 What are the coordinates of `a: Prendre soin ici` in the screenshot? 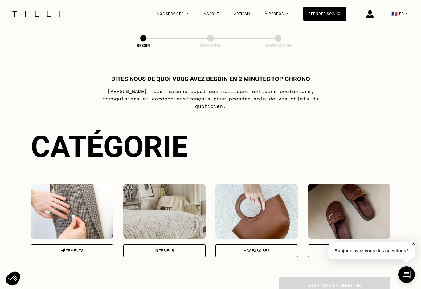 It's located at (325, 14).